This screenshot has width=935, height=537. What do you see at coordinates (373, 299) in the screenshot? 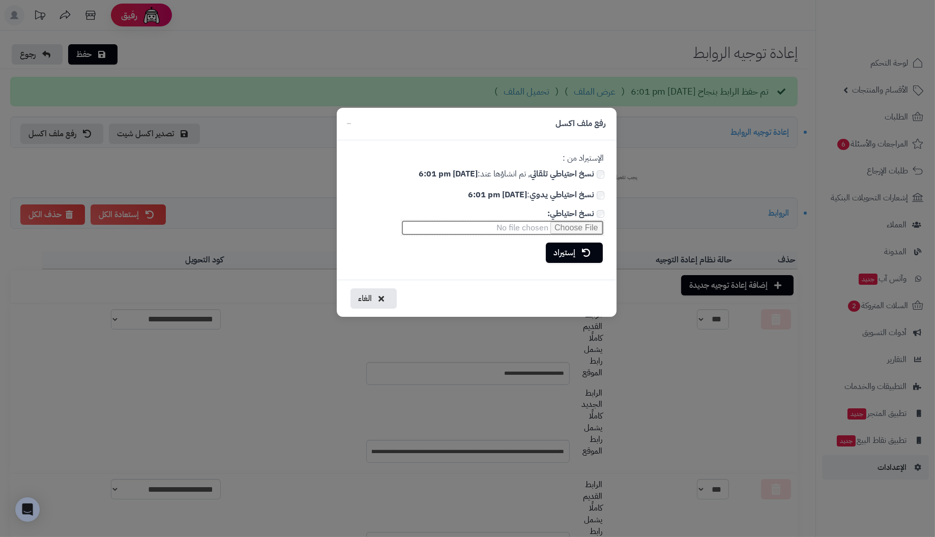
I see `button: الغاء` at bounding box center [373, 299].